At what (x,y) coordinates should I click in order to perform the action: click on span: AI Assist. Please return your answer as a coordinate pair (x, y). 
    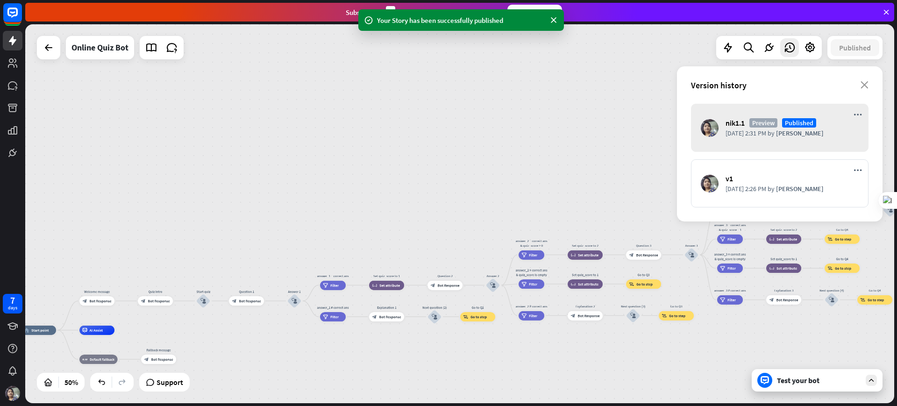
    Looking at the image, I should click on (96, 330).